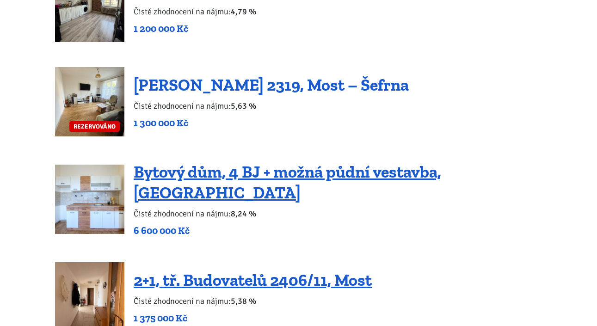 Image resolution: width=597 pixels, height=326 pixels. What do you see at coordinates (241, 29) in the screenshot?
I see `p: 1 200 000 Kč` at bounding box center [241, 29].